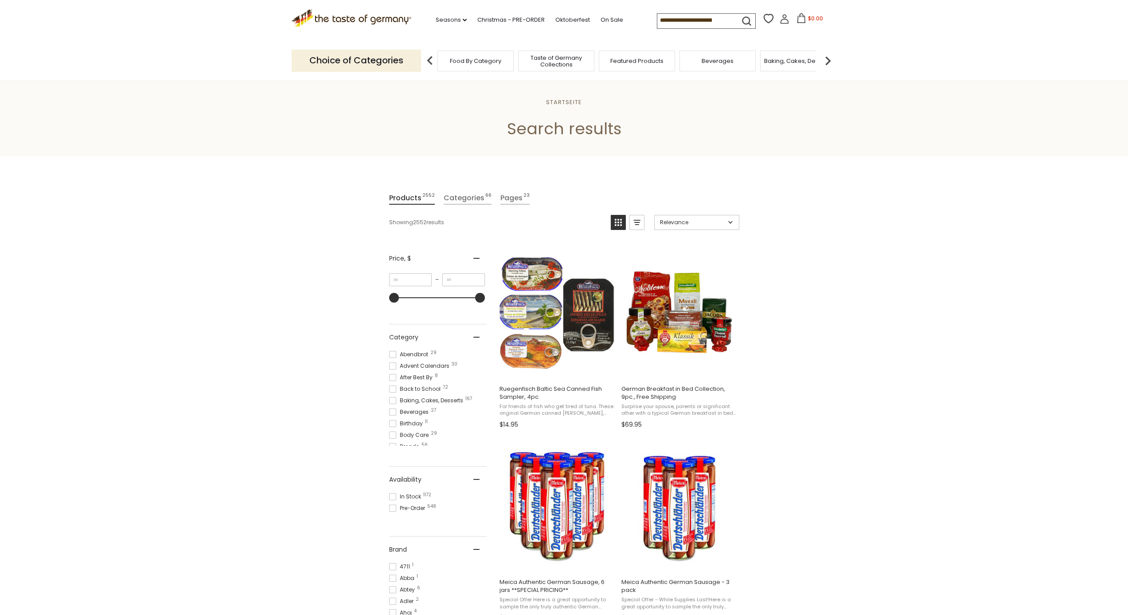 The image size is (1128, 615). Describe the element at coordinates (418, 588) in the screenshot. I see `span: 6` at that location.